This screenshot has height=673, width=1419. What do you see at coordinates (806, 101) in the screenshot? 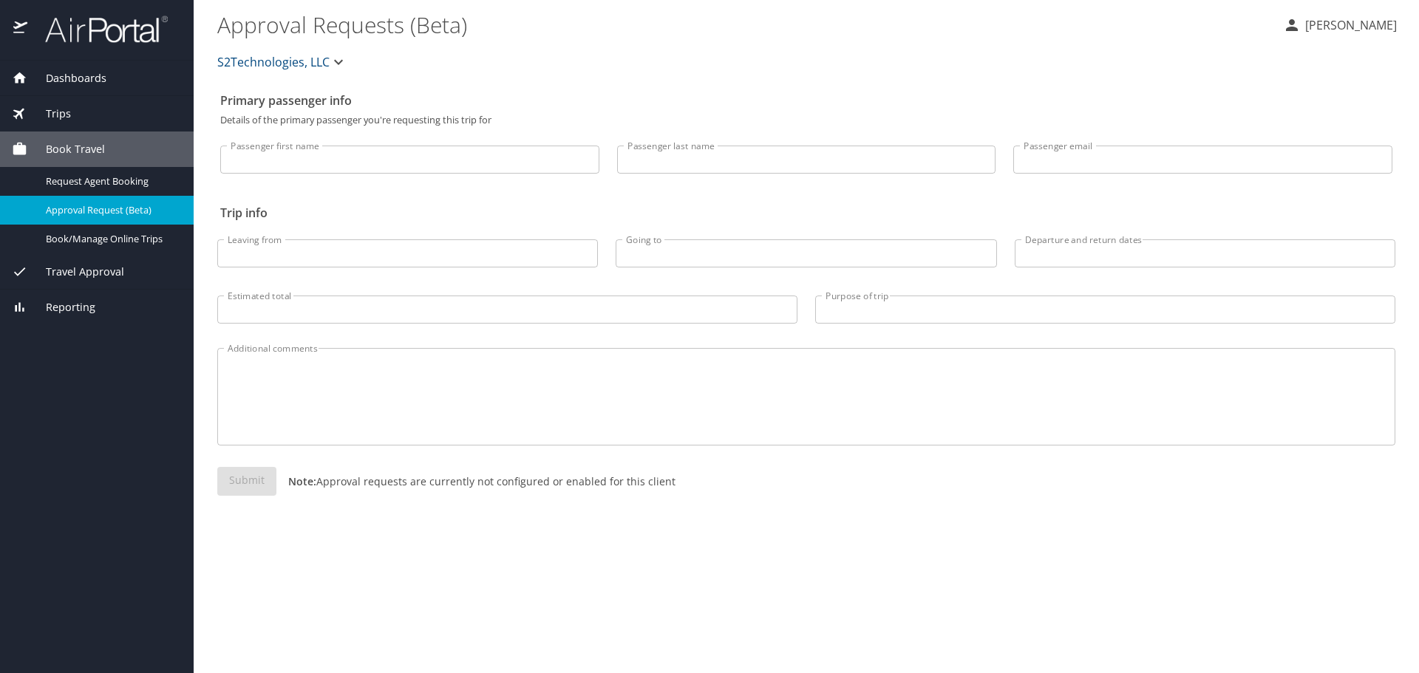
I see `h2: Primary passenger info` at bounding box center [806, 101].